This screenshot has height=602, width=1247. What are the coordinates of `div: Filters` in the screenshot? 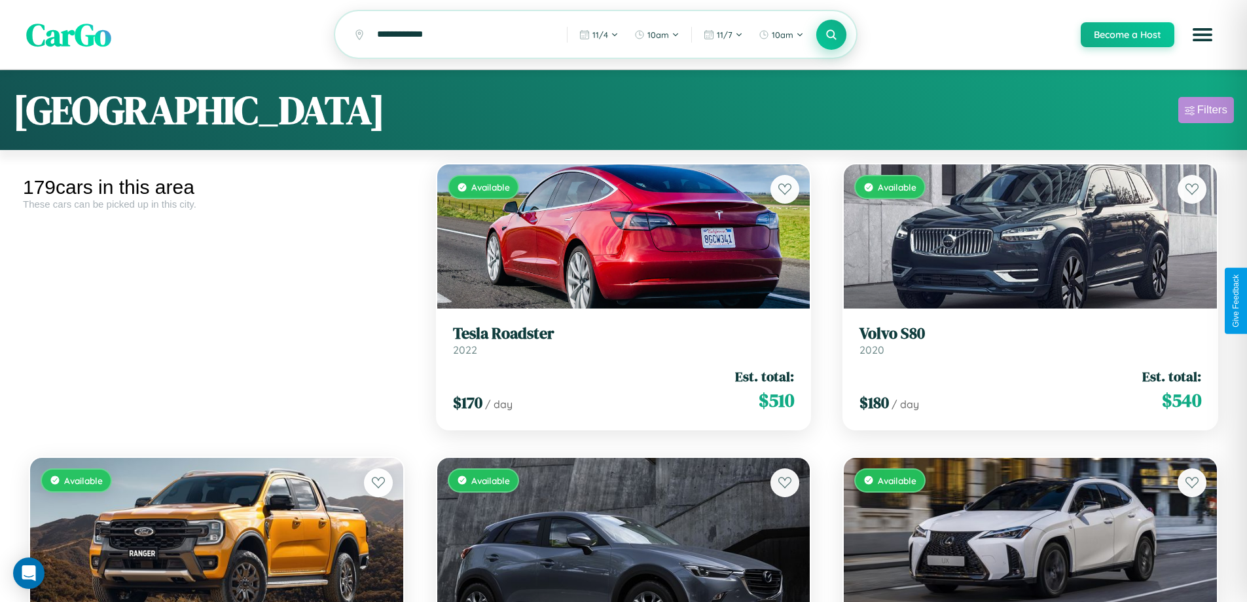 It's located at (1212, 110).